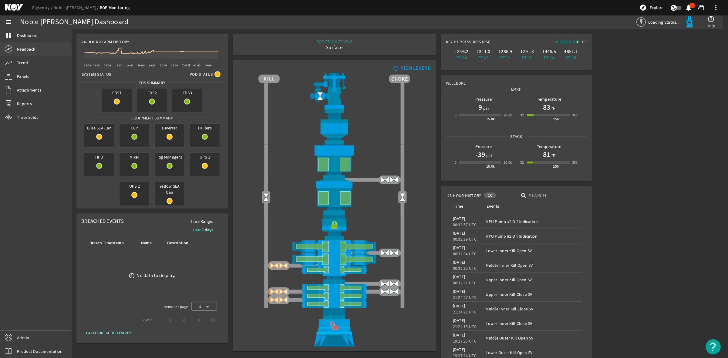 This screenshot has height=358, width=728. What do you see at coordinates (462, 52) in the screenshot?
I see `div: 1346.2` at bounding box center [462, 52].